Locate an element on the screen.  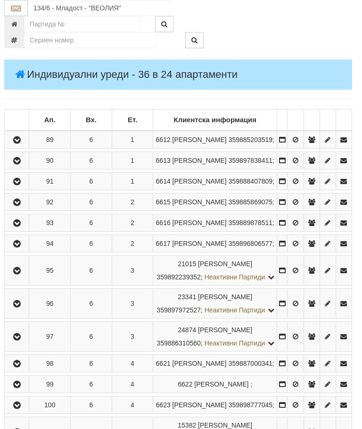
td: 91 is located at coordinates (50, 181).